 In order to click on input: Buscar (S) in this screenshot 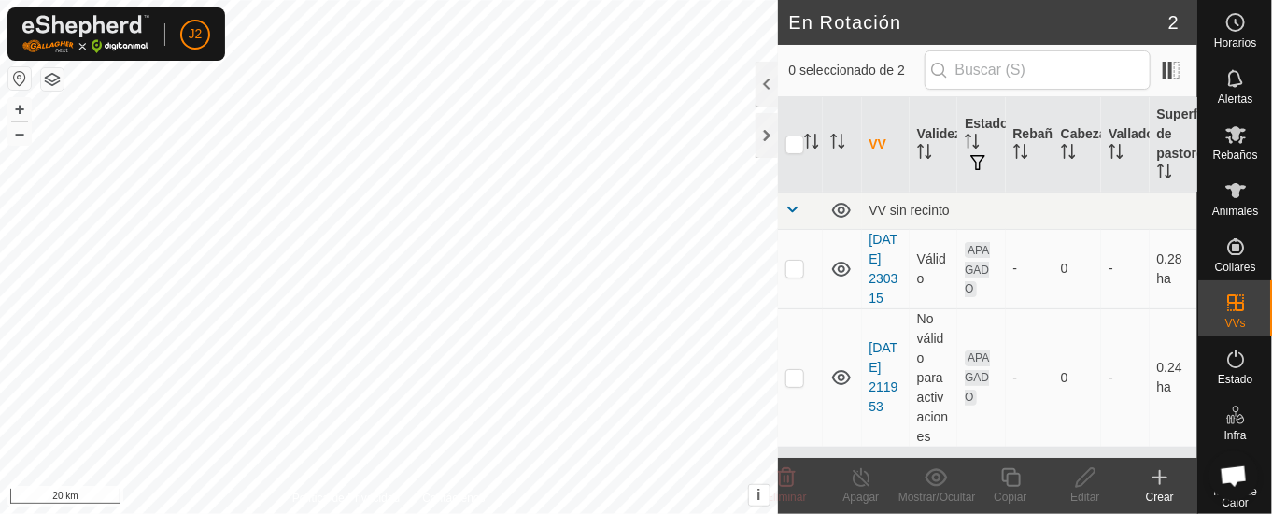, I will do `click(1038, 70)`.